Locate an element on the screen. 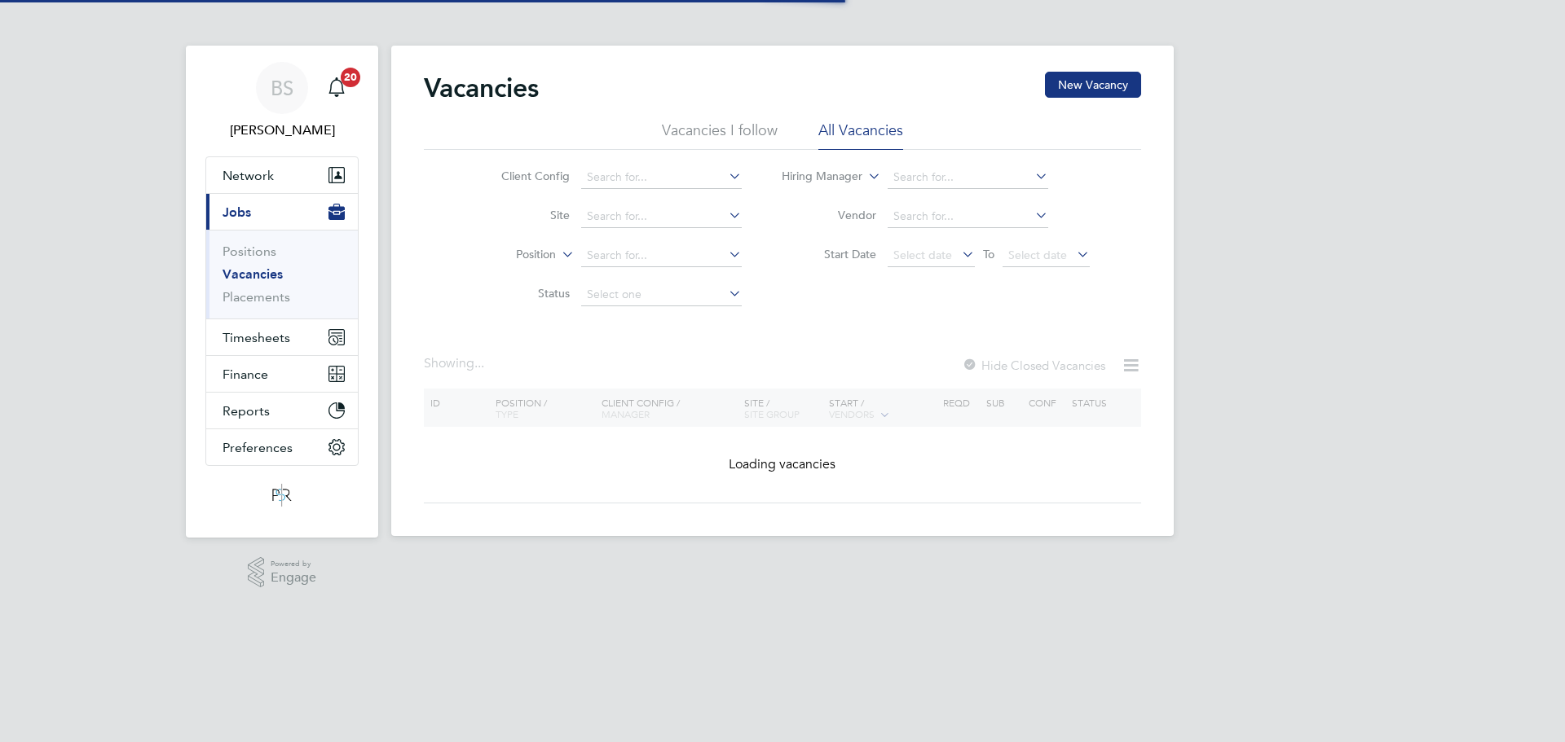  label: Site is located at coordinates (522, 215).